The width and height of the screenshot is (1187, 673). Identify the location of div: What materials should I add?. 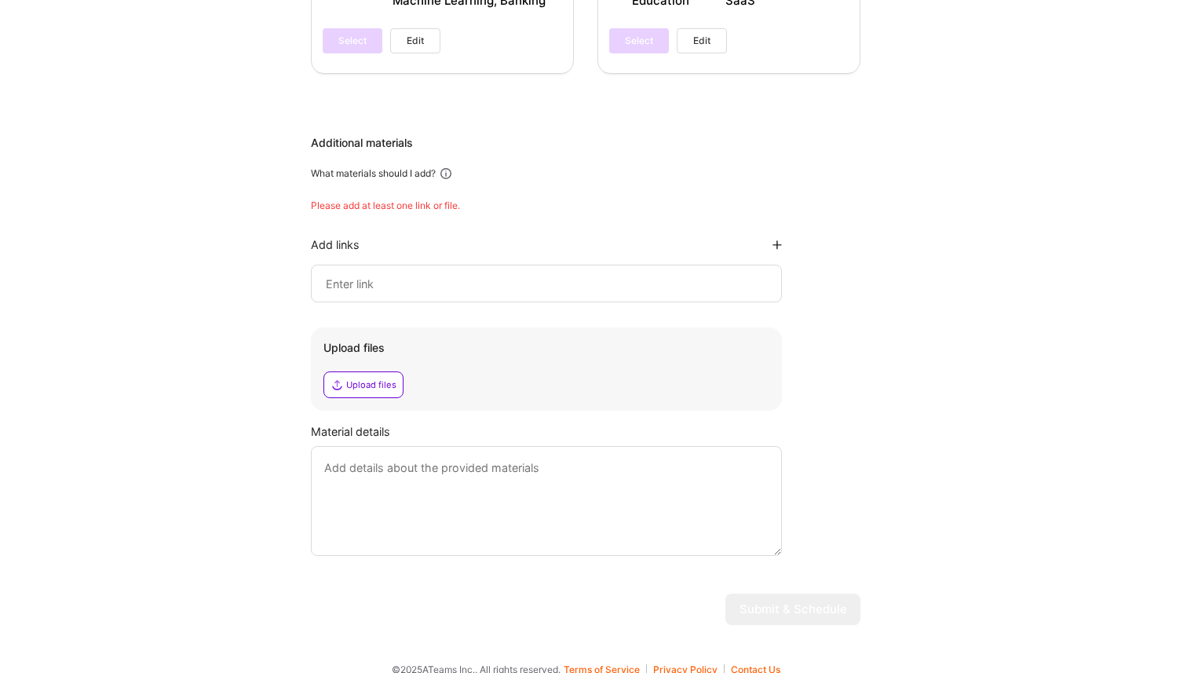
(373, 174).